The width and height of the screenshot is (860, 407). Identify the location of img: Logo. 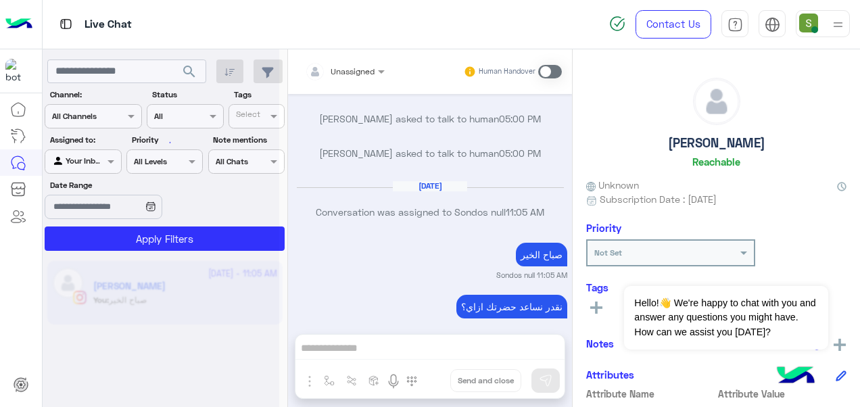
(19, 24).